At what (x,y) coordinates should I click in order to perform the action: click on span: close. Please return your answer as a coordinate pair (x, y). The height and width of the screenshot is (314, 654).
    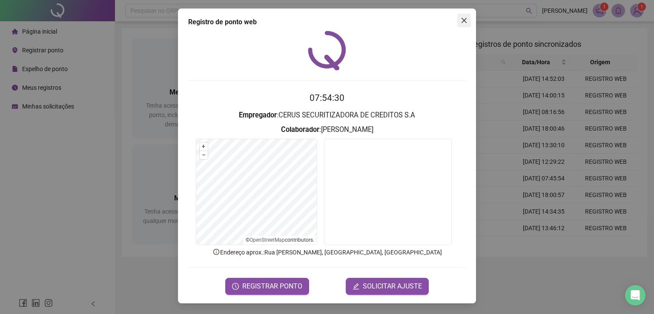
    Looking at the image, I should click on (464, 20).